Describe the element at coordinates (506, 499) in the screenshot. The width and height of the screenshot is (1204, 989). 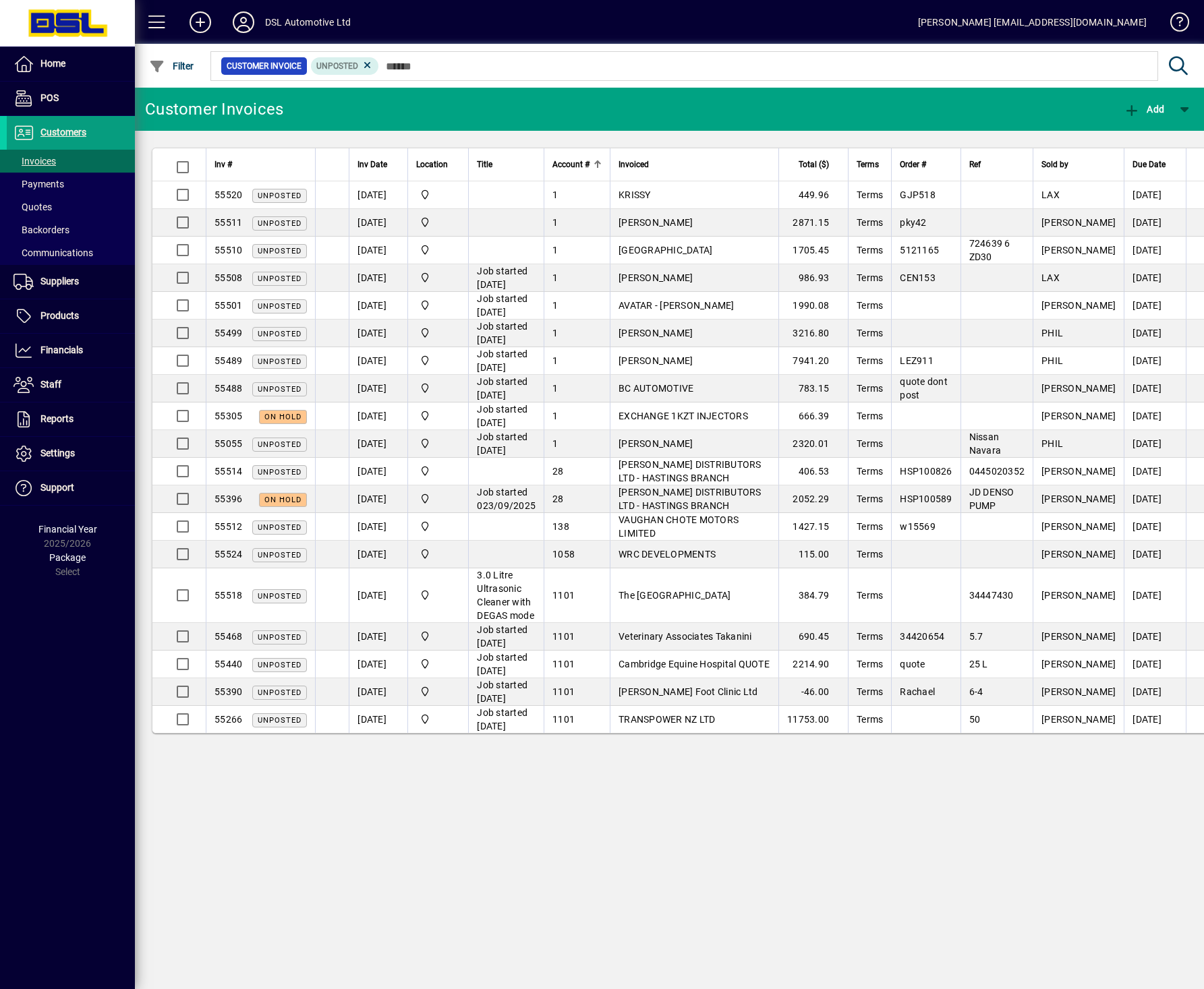
I see `span: Job started 023/09/2025` at that location.